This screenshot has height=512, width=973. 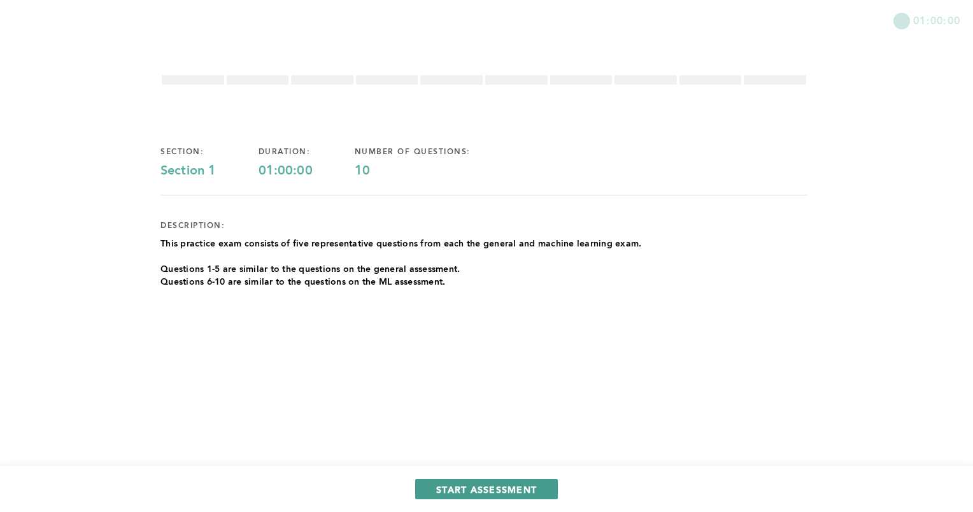 What do you see at coordinates (486, 489) in the screenshot?
I see `span: START ASSESSMENT` at bounding box center [486, 489].